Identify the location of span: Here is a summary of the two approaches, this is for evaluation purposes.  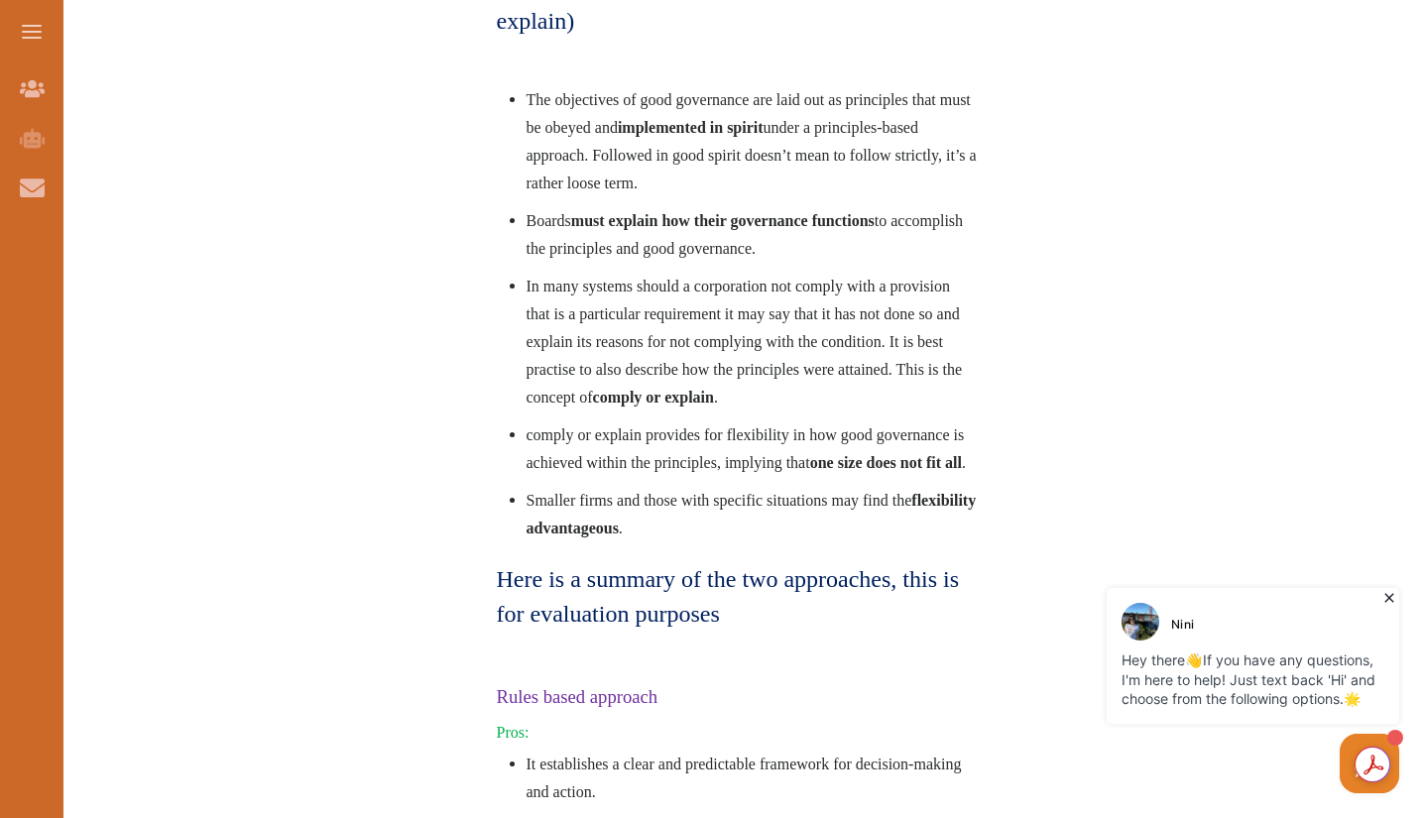
(728, 596).